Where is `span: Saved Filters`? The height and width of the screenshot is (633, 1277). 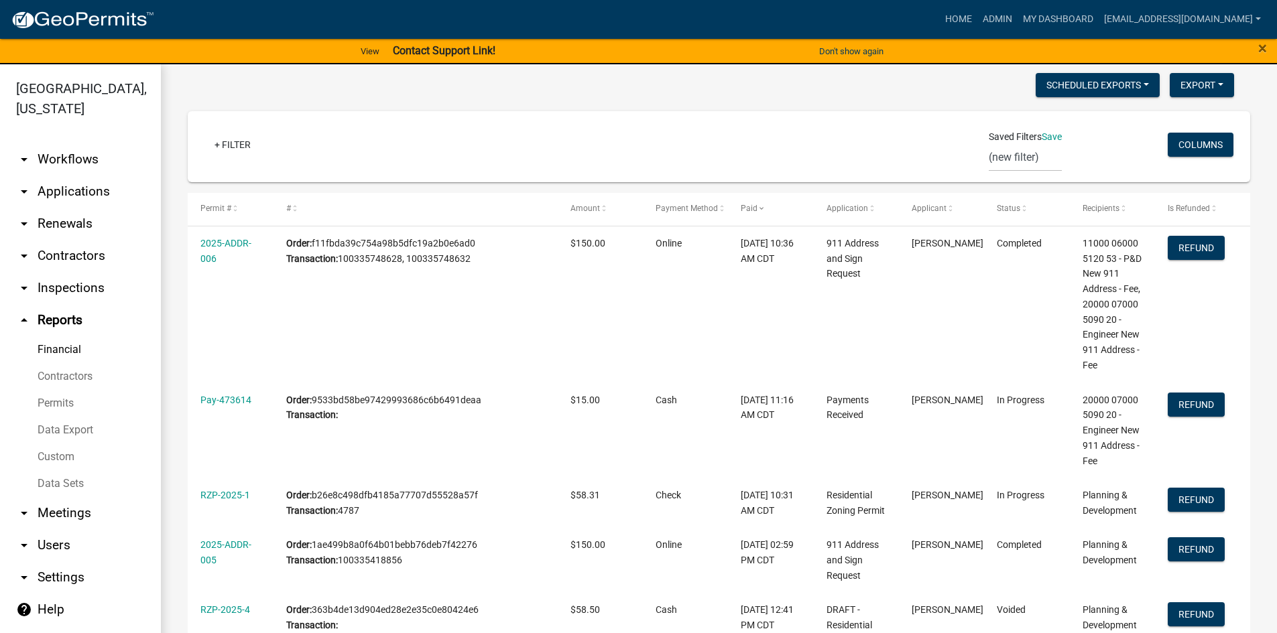
span: Saved Filters is located at coordinates (1015, 137).